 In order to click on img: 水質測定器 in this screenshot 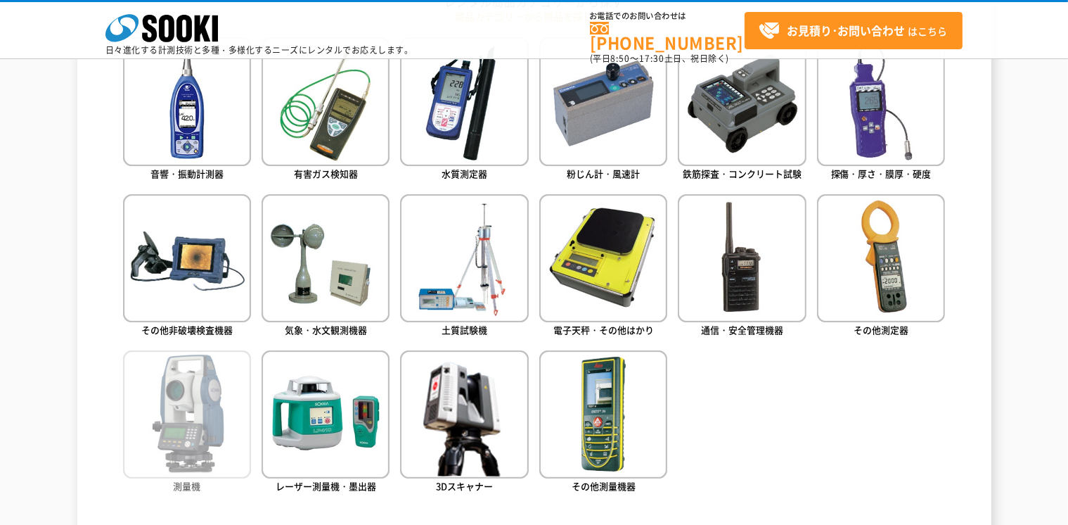, I will do `click(464, 101)`.